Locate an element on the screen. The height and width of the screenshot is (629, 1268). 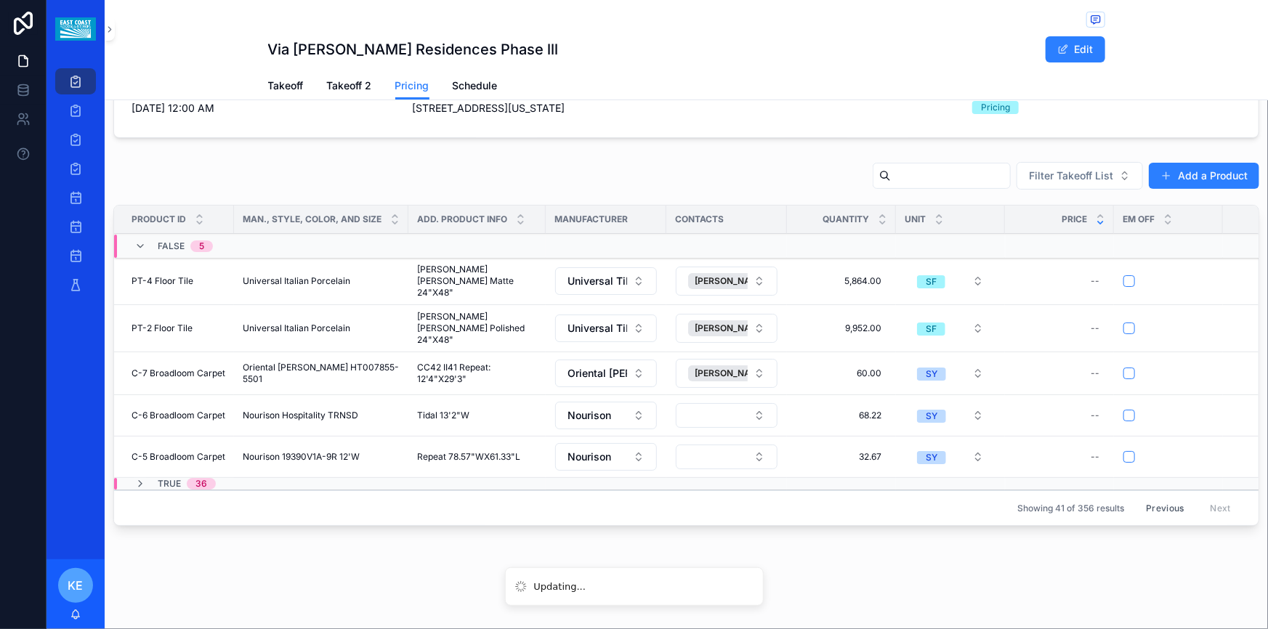
span: Pricing is located at coordinates (412, 86).